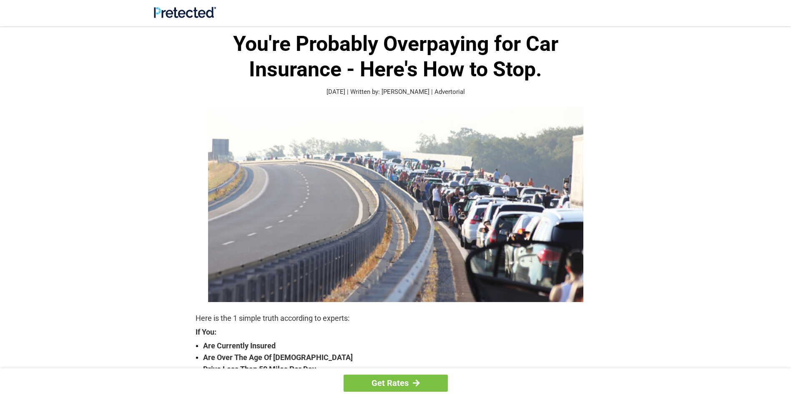 The height and width of the screenshot is (398, 791). Describe the element at coordinates (399, 369) in the screenshot. I see `strong: Drive Less Than 50 Miles Per Day` at that location.